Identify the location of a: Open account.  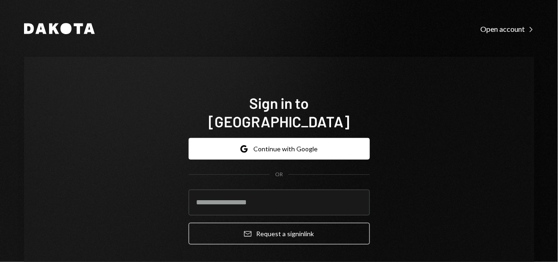
(507, 29).